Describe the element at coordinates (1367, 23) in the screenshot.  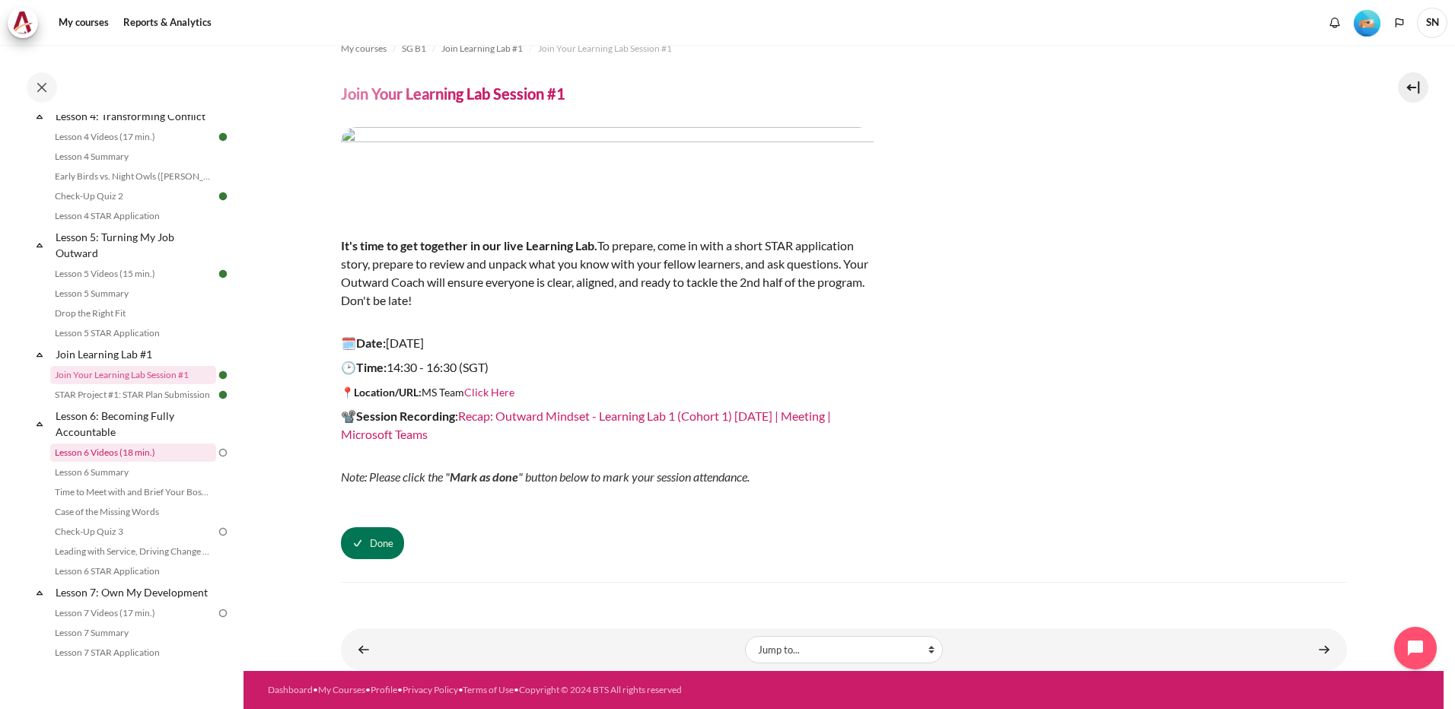
I see `img: Level #2` at that location.